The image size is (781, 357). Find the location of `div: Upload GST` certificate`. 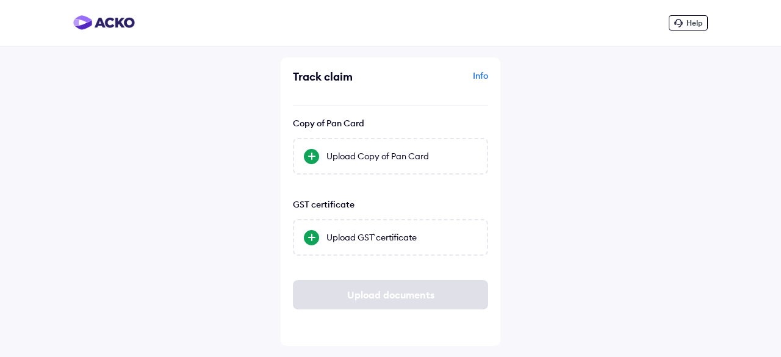

div: Upload GST` certificate is located at coordinates (402, 237).